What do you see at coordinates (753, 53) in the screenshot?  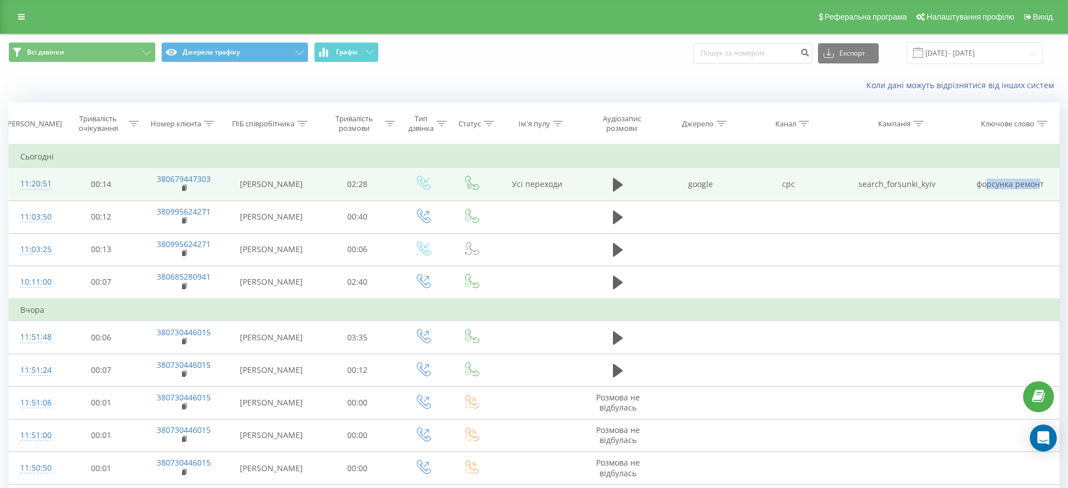 I see `input: Пошук за номером` at bounding box center [753, 53].